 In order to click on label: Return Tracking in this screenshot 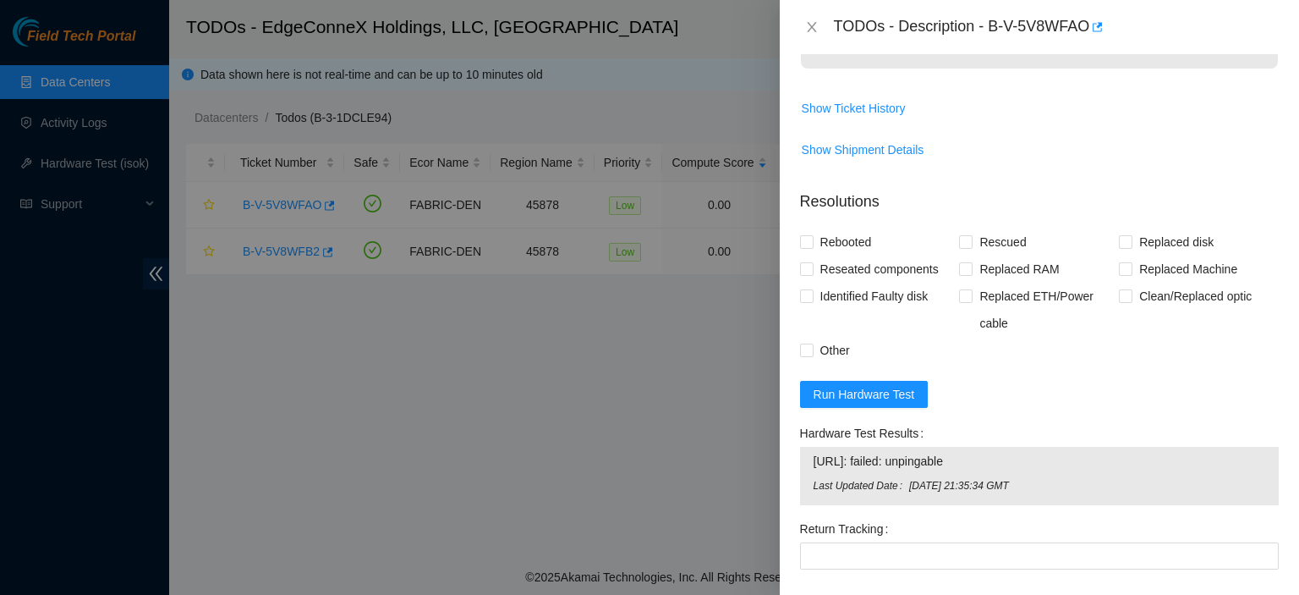, I will do `click(847, 529)`.